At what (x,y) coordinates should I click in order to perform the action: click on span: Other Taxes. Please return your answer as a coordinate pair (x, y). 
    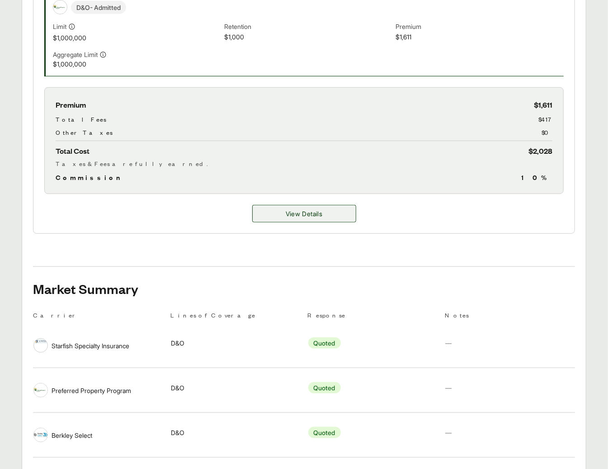
    Looking at the image, I should click on (84, 132).